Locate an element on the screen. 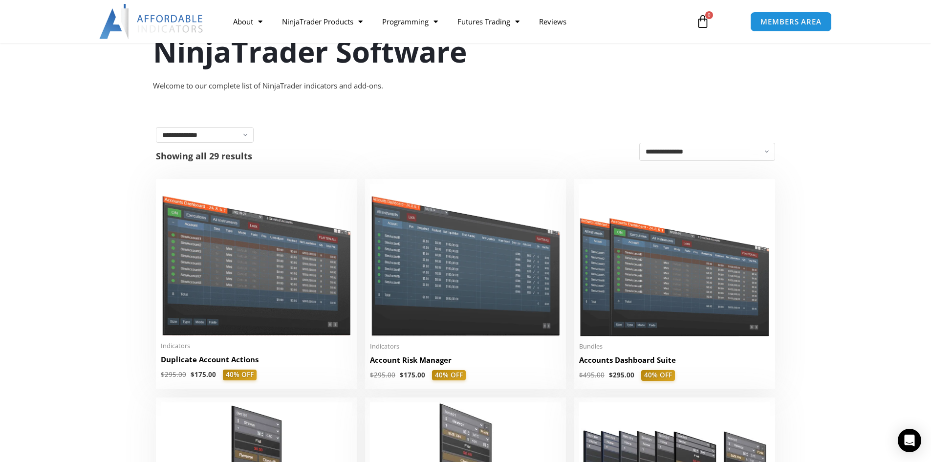 This screenshot has width=931, height=462. div: Open Intercom Messenger is located at coordinates (909, 440).